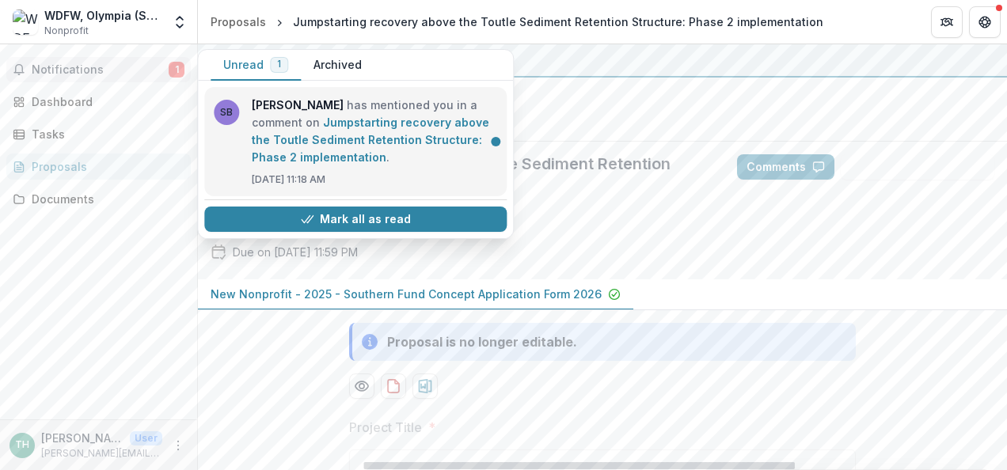 The height and width of the screenshot is (470, 1007). I want to click on div: Dashboard, so click(104, 101).